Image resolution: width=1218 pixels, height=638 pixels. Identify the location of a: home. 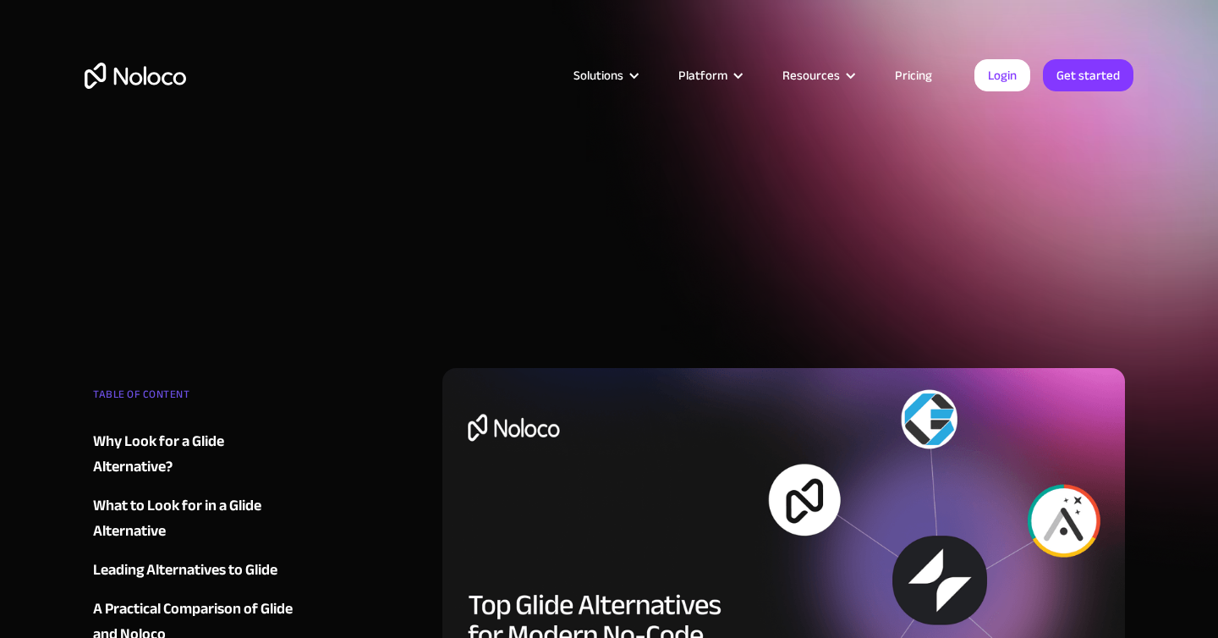
(135, 75).